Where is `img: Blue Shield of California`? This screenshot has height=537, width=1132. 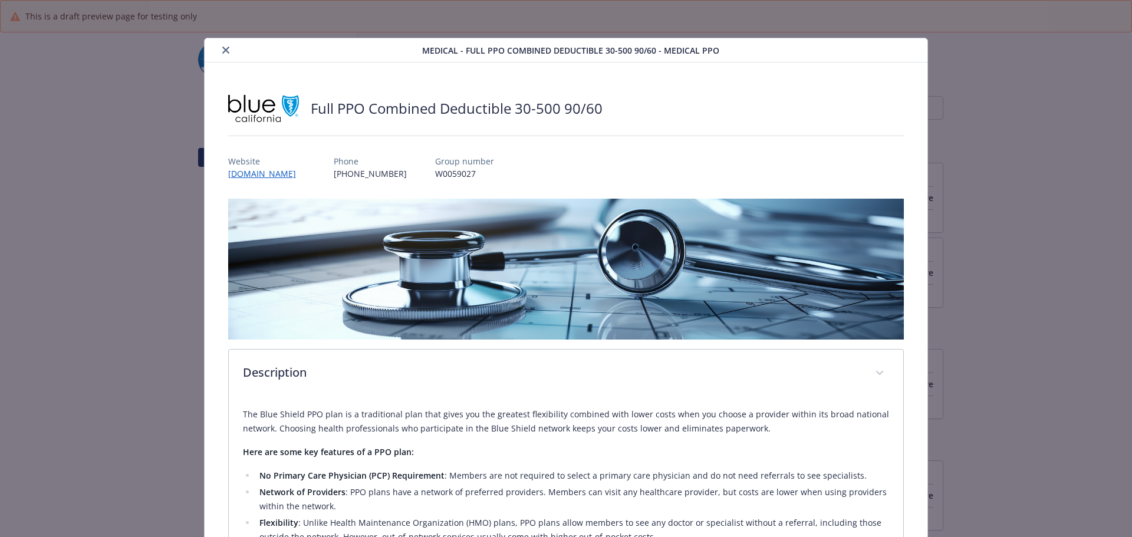 img: Blue Shield of California is located at coordinates (263, 108).